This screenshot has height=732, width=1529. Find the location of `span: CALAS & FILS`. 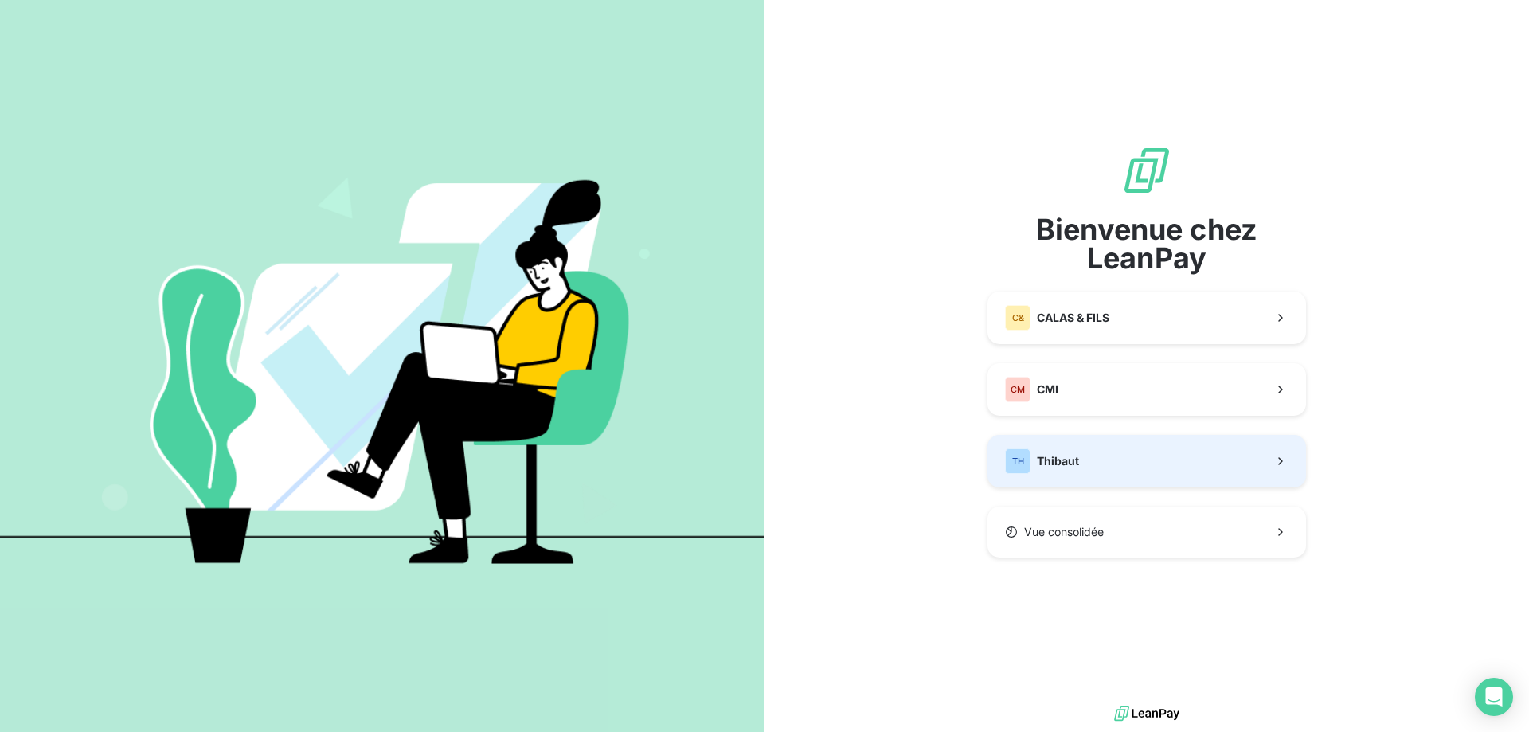

span: CALAS & FILS is located at coordinates (1073, 318).